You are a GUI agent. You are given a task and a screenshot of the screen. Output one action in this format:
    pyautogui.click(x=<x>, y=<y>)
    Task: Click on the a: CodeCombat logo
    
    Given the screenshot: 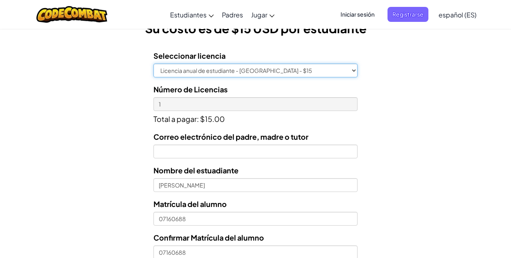 What is the action you would take?
    pyautogui.click(x=72, y=14)
    